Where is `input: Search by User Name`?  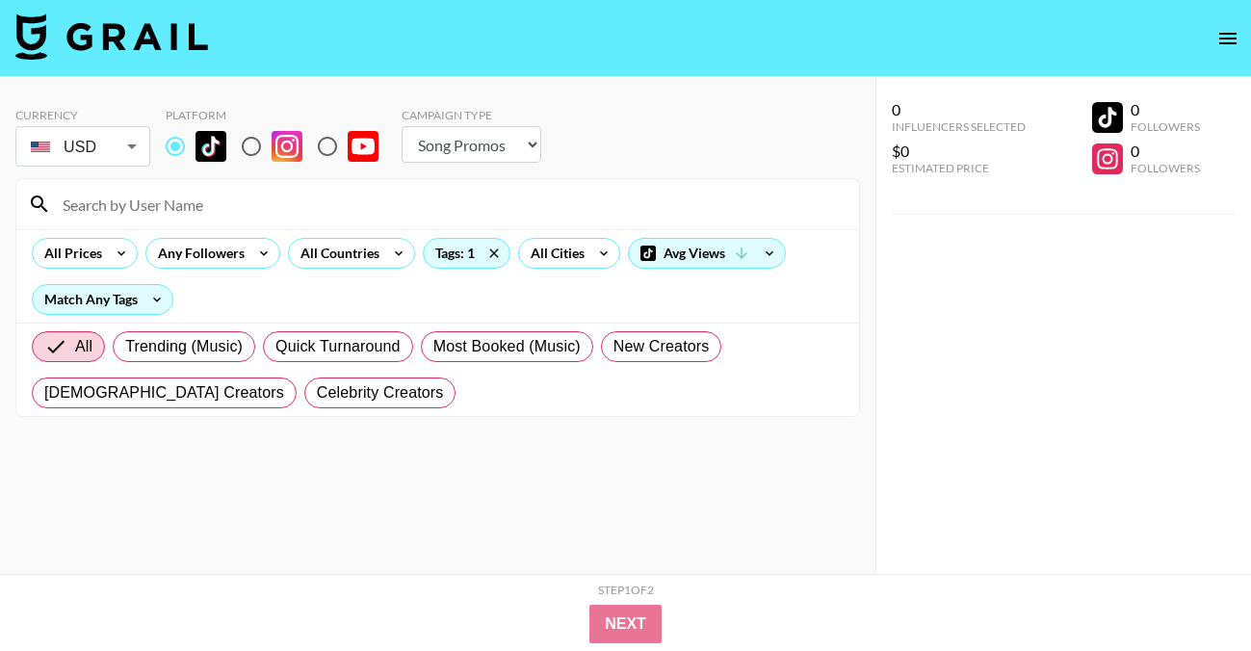
input: Search by User Name is located at coordinates (449, 204).